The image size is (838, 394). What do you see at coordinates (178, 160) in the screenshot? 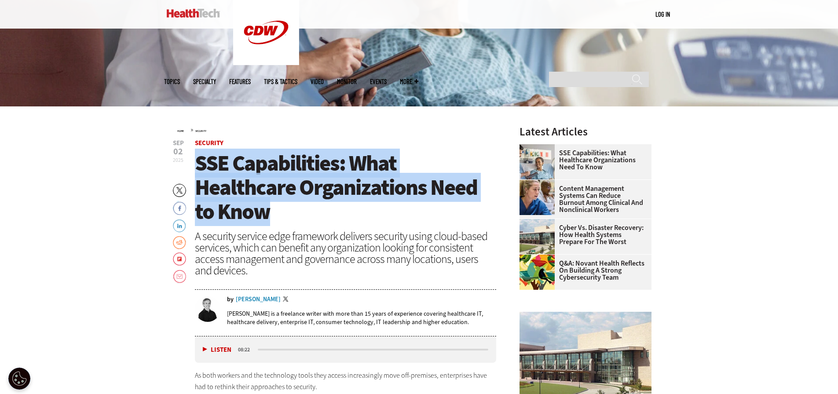
I see `span: 2025` at bounding box center [178, 160].